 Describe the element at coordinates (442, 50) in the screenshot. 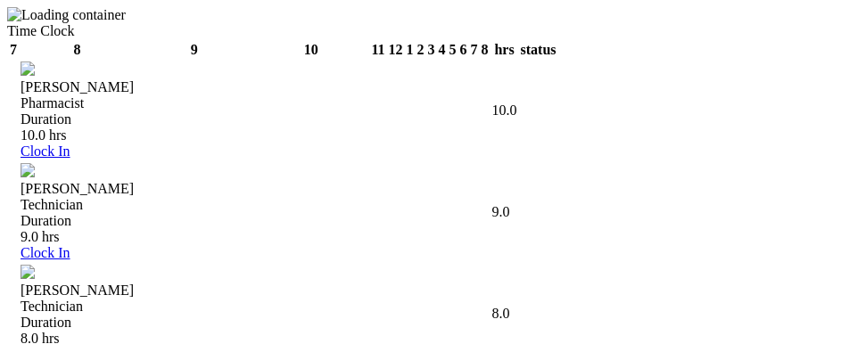

I see `th: 4` at that location.